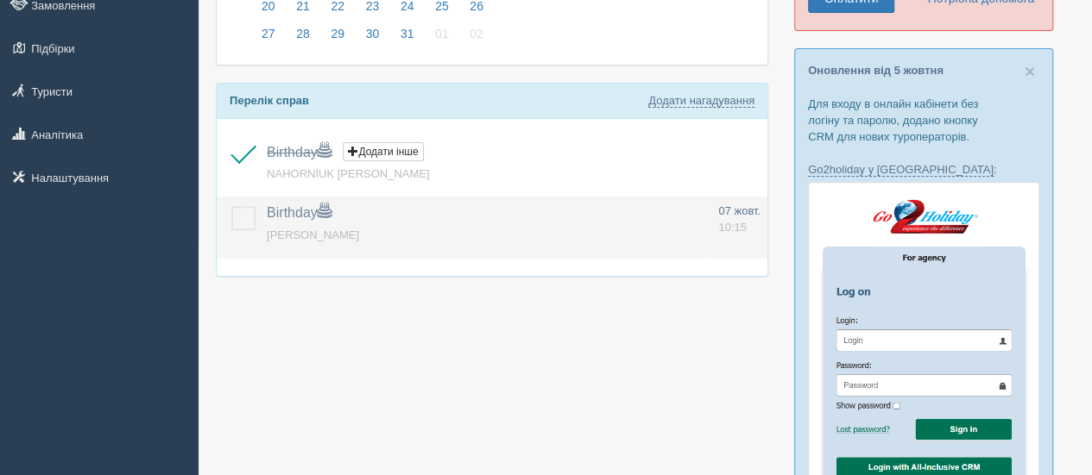  I want to click on a: 29, so click(337, 38).